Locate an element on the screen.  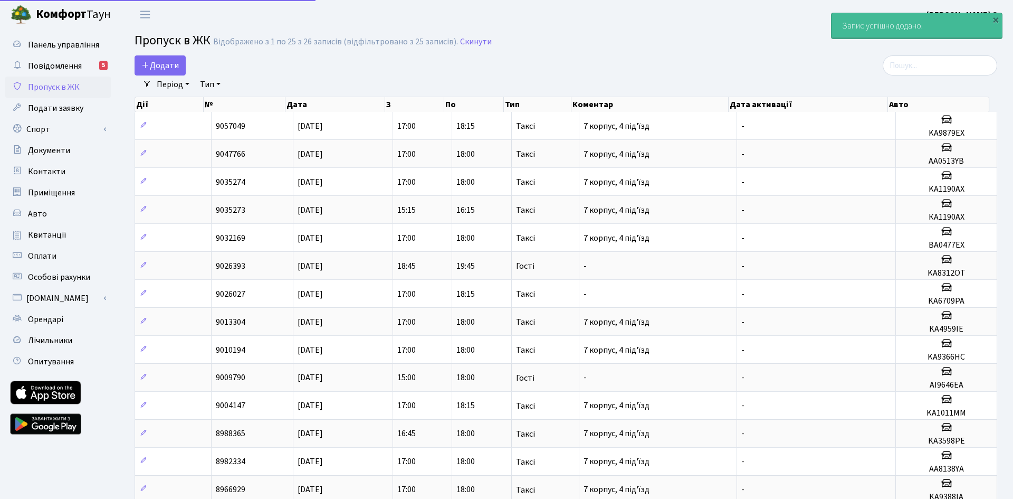
h5: KA9366HC is located at coordinates (946, 357).